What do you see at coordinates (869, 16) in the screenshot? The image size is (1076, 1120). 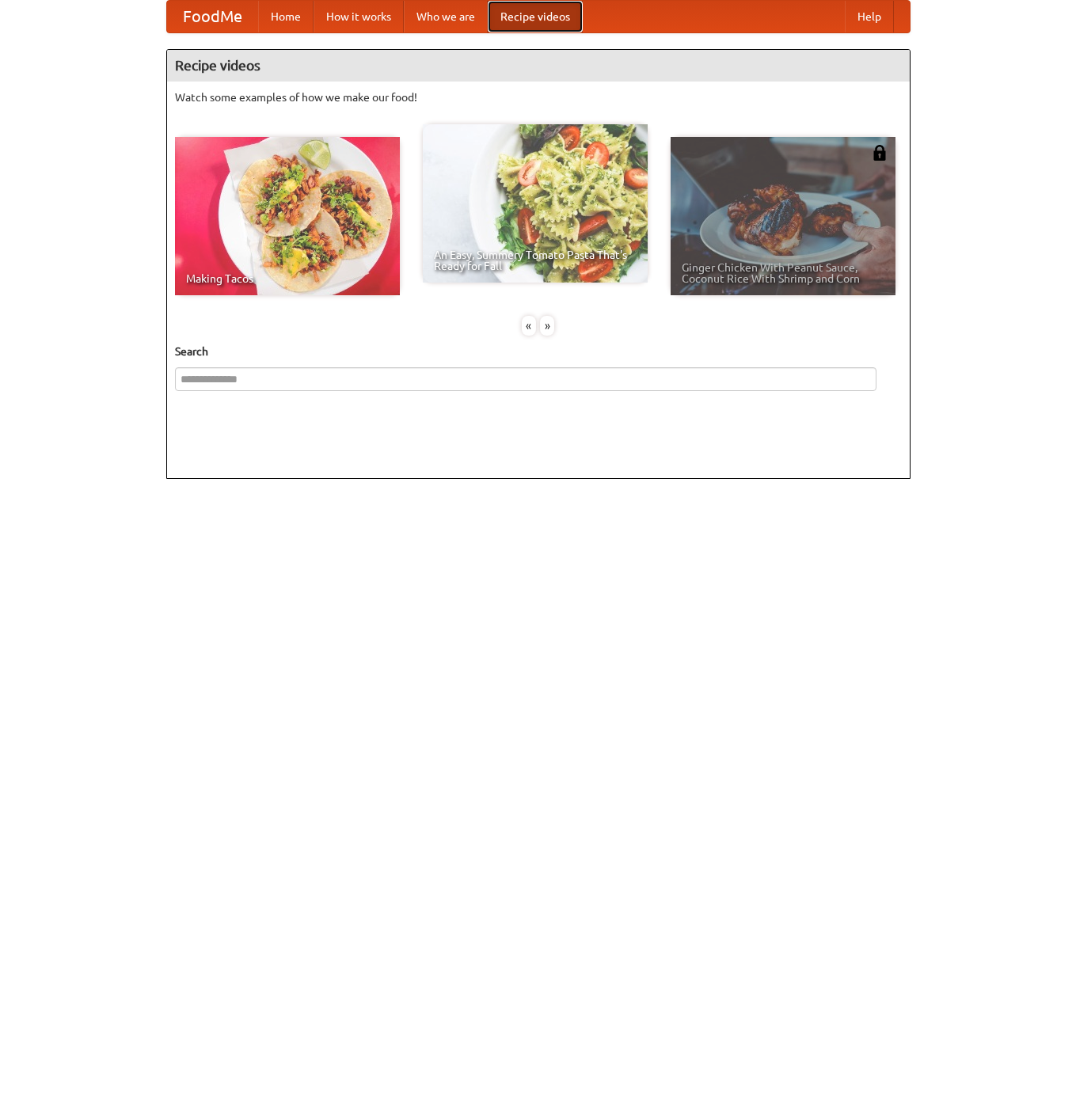 I see `a: Help` at bounding box center [869, 16].